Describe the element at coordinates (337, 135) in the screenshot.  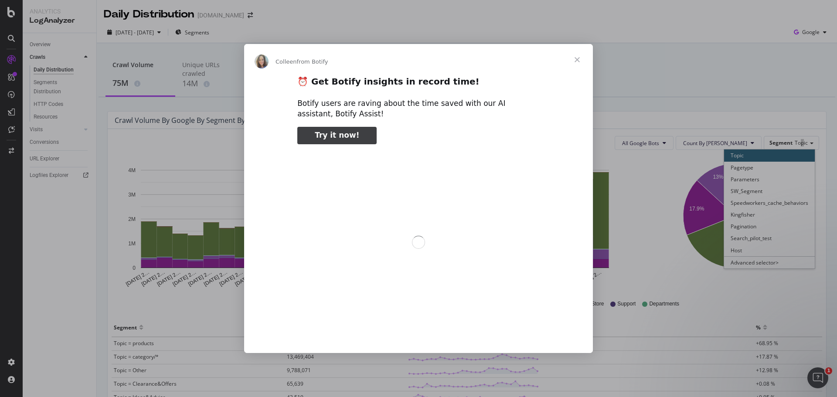
I see `span: Try it now!` at that location.